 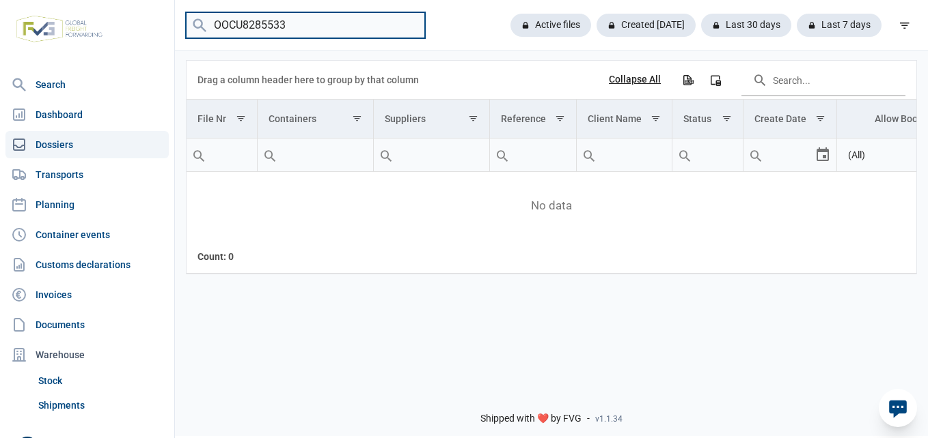 I want to click on input: Search dossiers, so click(x=305, y=25).